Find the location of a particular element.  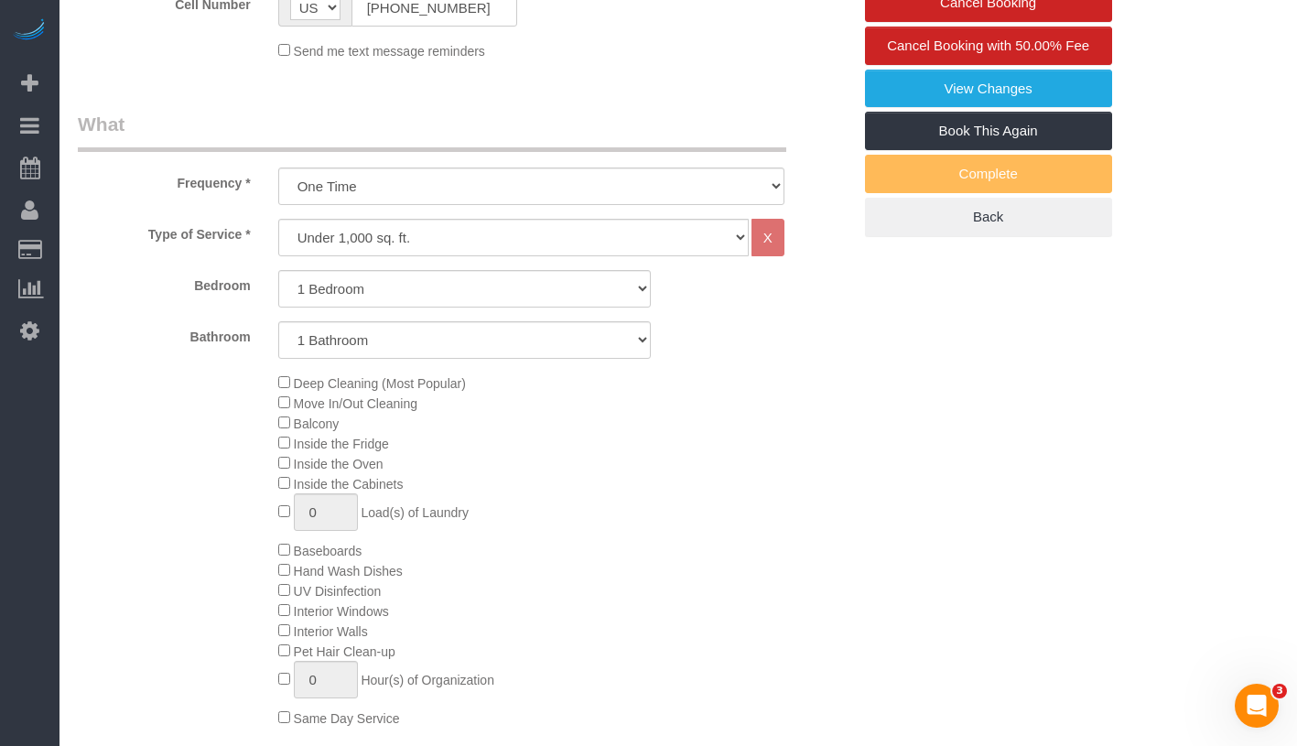

span: Baseboards is located at coordinates (328, 551).